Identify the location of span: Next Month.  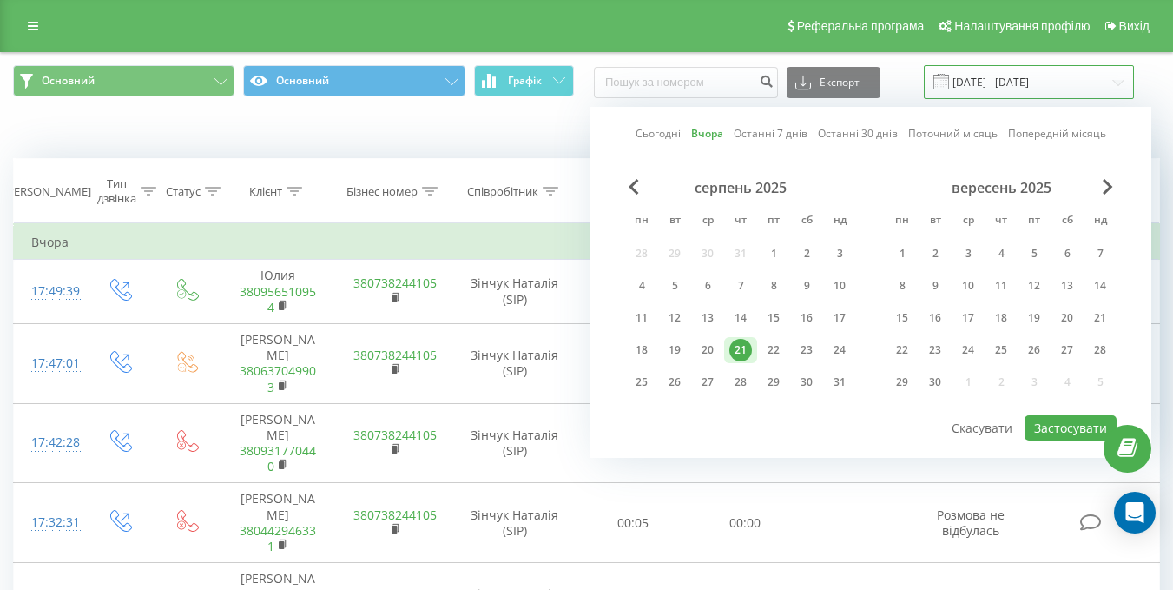
(1108, 187).